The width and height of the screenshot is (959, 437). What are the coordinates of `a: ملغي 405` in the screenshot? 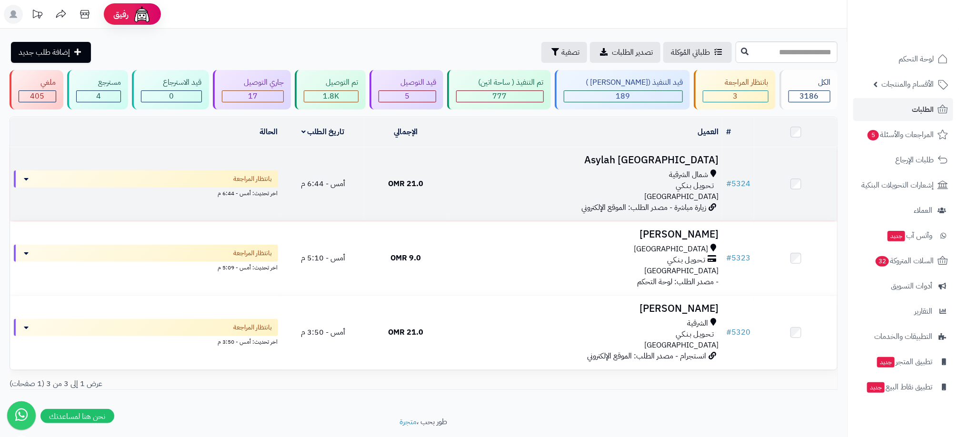 It's located at (36, 90).